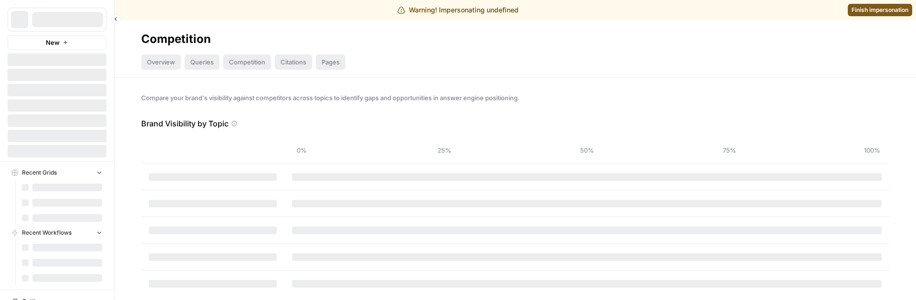 Image resolution: width=916 pixels, height=300 pixels. Describe the element at coordinates (57, 42) in the screenshot. I see `button: New` at that location.